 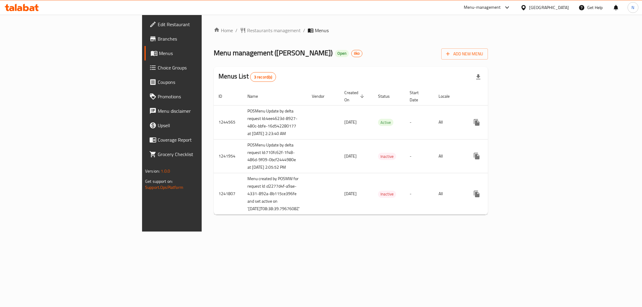 What do you see at coordinates (342, 54) in the screenshot?
I see `div: Open` at bounding box center [342, 54].